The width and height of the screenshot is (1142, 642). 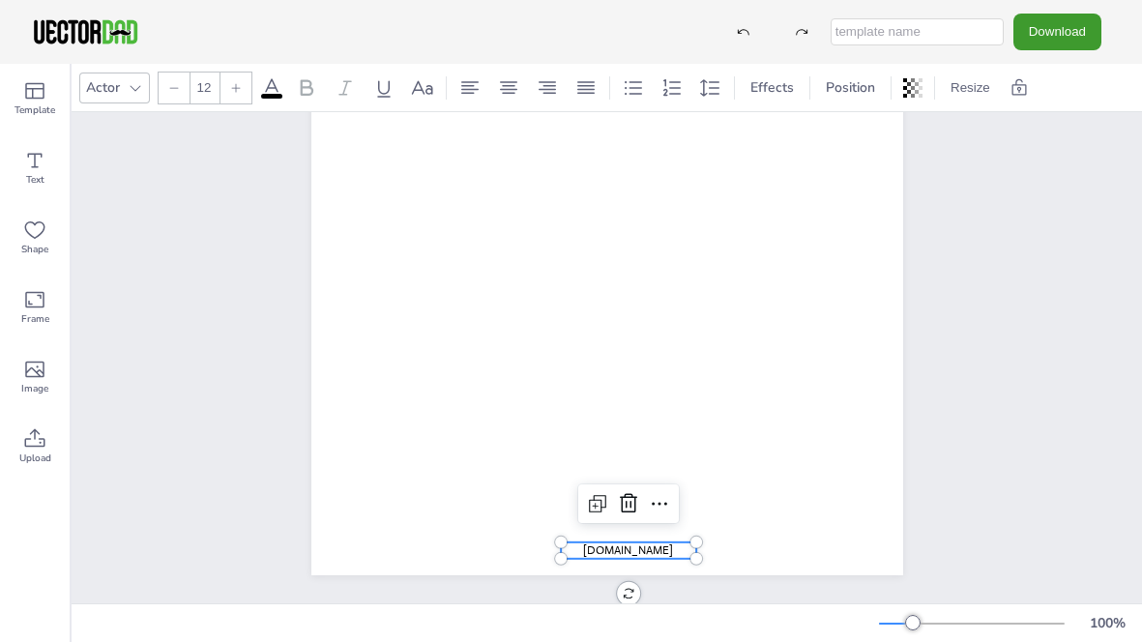 I want to click on span: Text, so click(x=35, y=180).